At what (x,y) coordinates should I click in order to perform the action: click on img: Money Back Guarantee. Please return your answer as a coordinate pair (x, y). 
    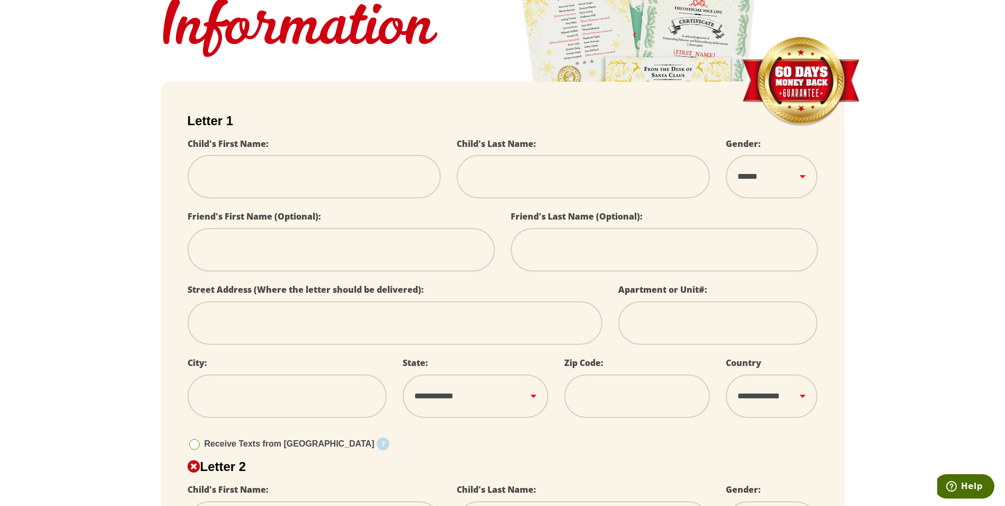
    Looking at the image, I should click on (801, 82).